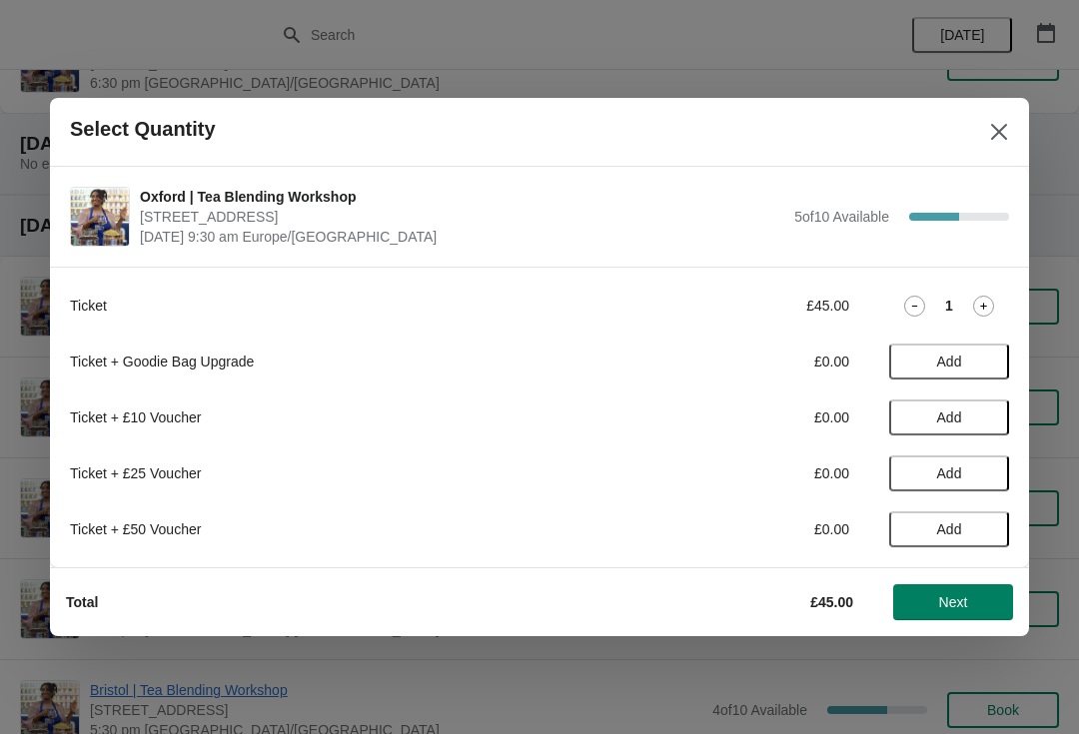 This screenshot has height=734, width=1079. Describe the element at coordinates (347, 306) in the screenshot. I see `div: Ticket` at that location.